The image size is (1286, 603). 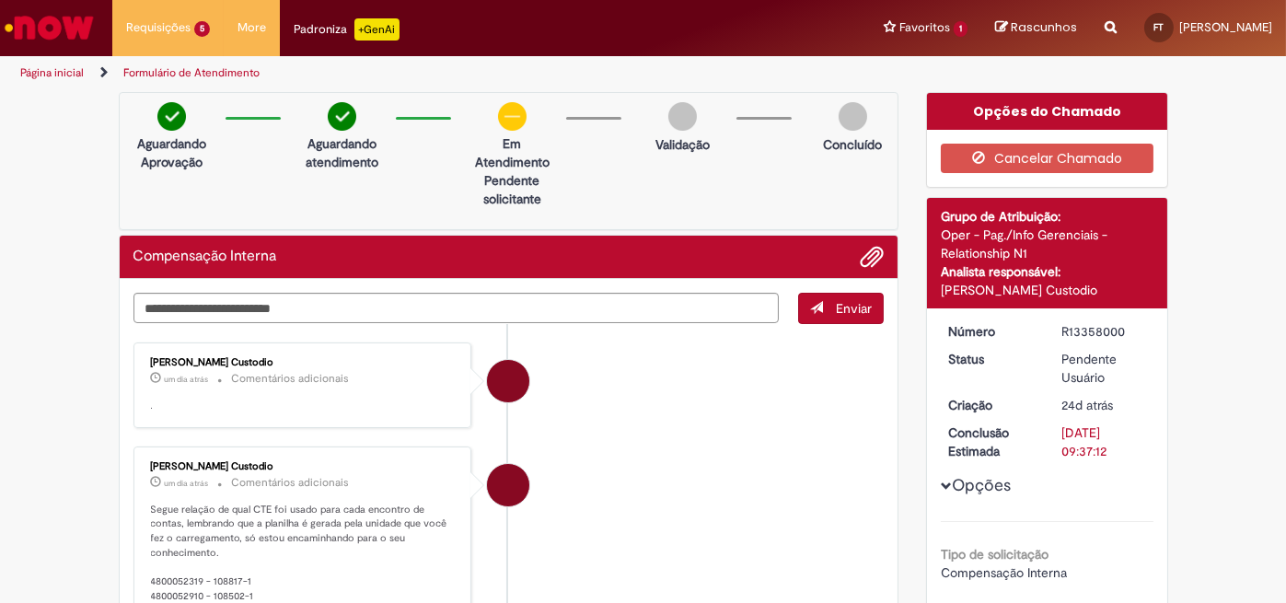 What do you see at coordinates (1047, 111) in the screenshot?
I see `div: Opções do Chamado` at bounding box center [1047, 111].